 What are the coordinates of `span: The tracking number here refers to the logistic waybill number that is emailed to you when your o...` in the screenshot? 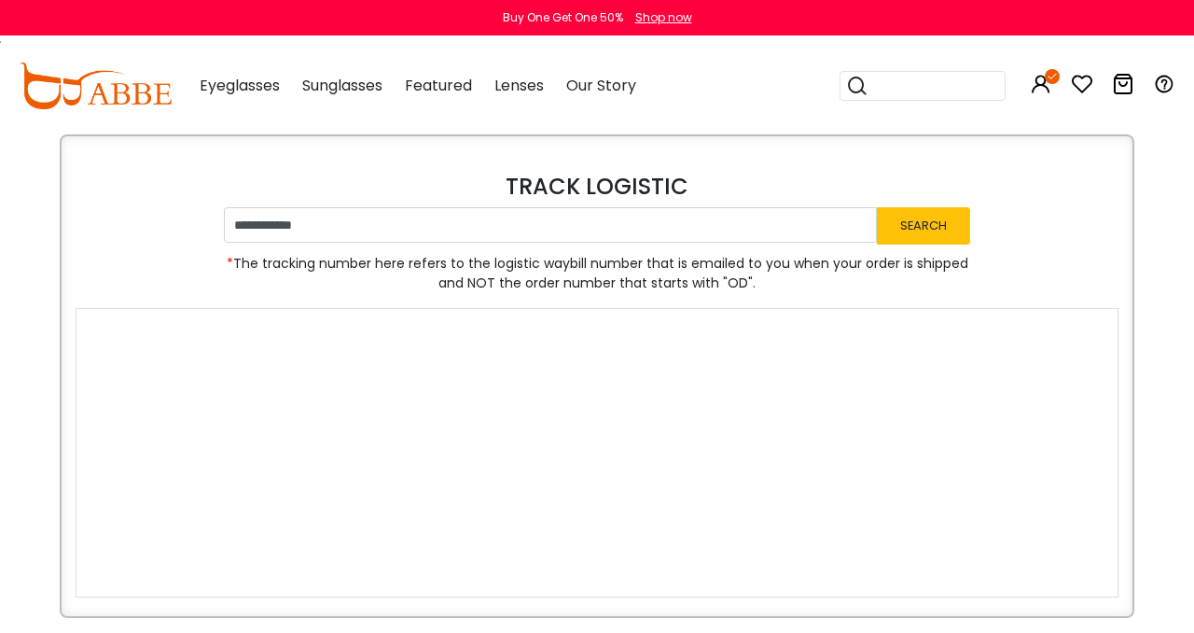 It's located at (597, 273).